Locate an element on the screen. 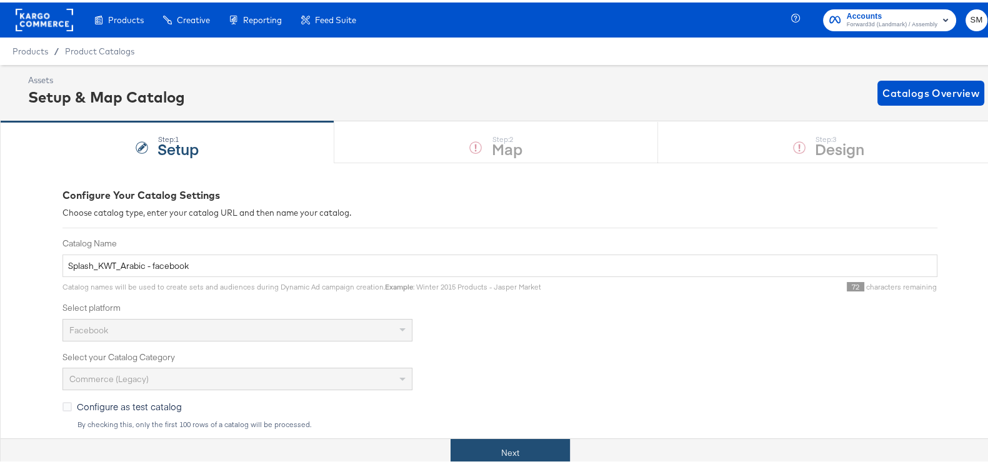 This screenshot has height=464, width=988. div: Setup & Map Catalog is located at coordinates (106, 94).